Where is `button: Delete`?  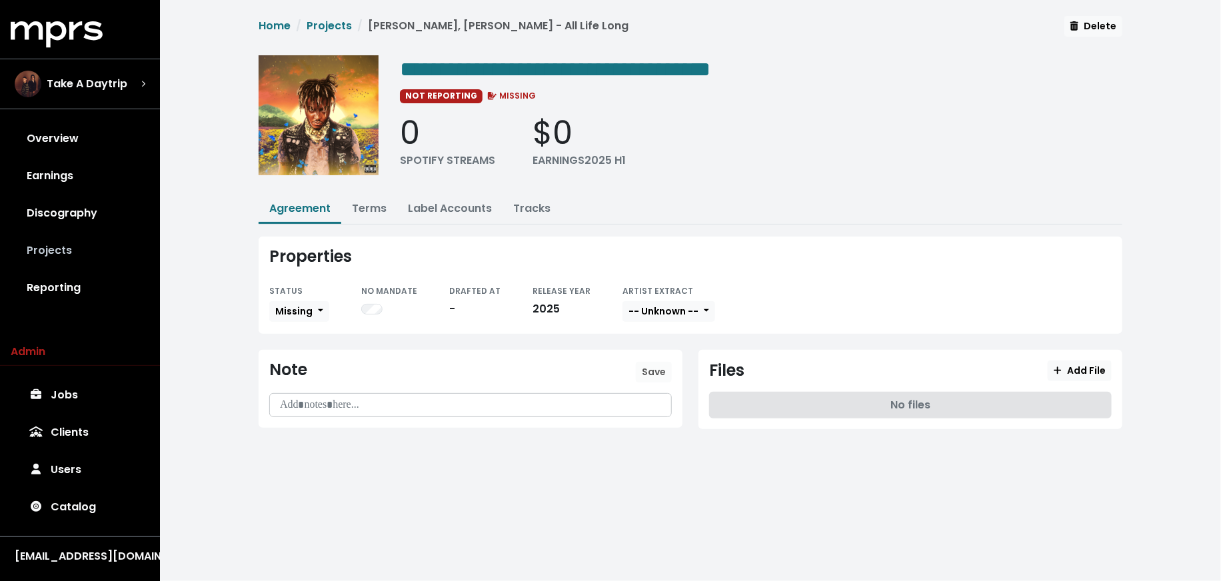 button: Delete is located at coordinates (1093, 26).